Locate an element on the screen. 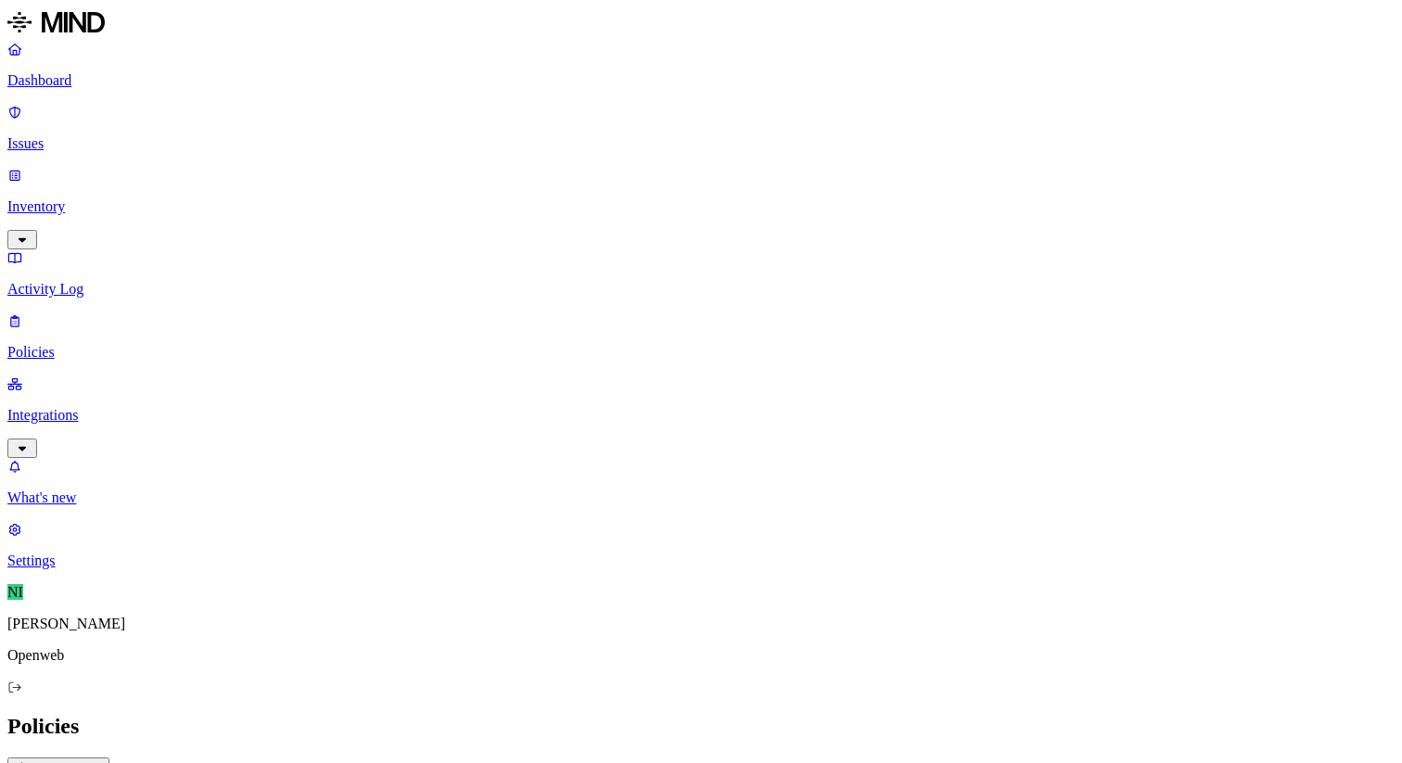 This screenshot has width=1402, height=763. a: Activity Log is located at coordinates (701, 274).